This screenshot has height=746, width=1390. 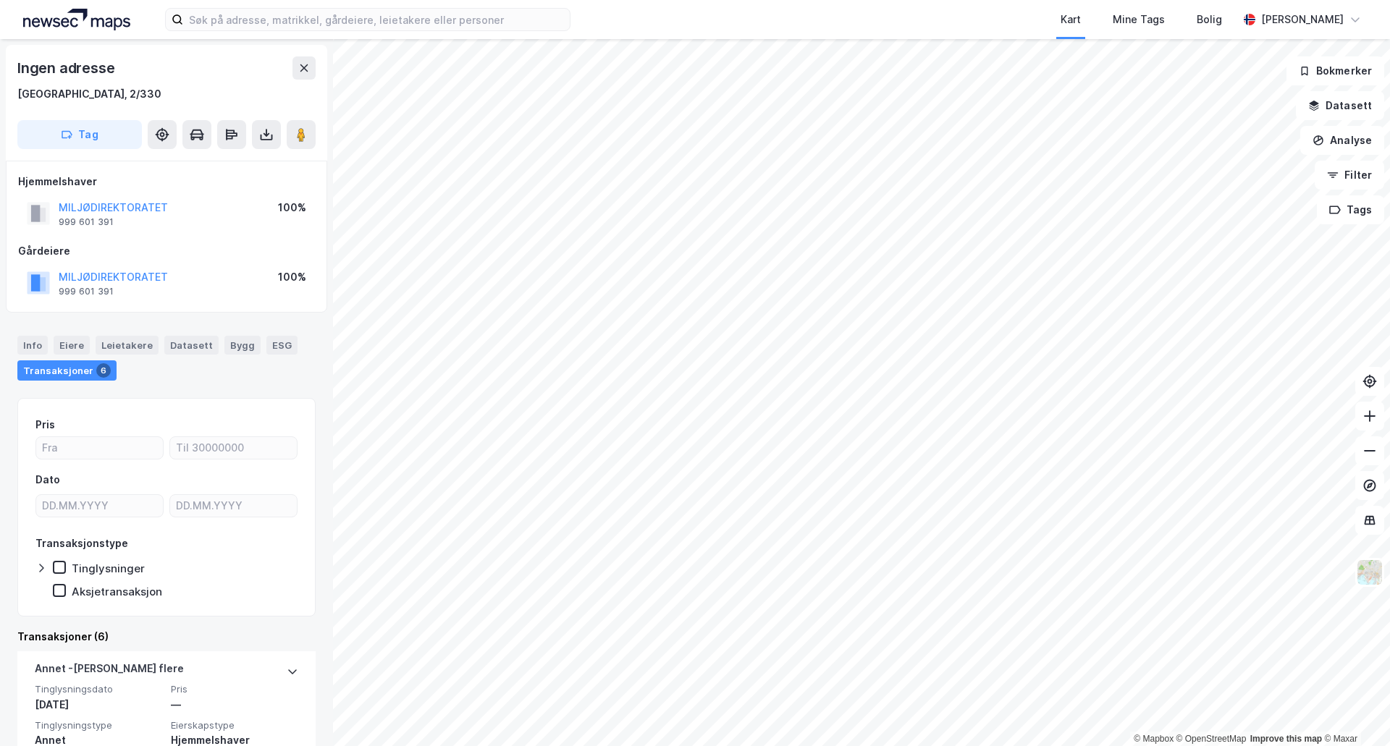 I want to click on div: Gårdeiere, so click(x=167, y=251).